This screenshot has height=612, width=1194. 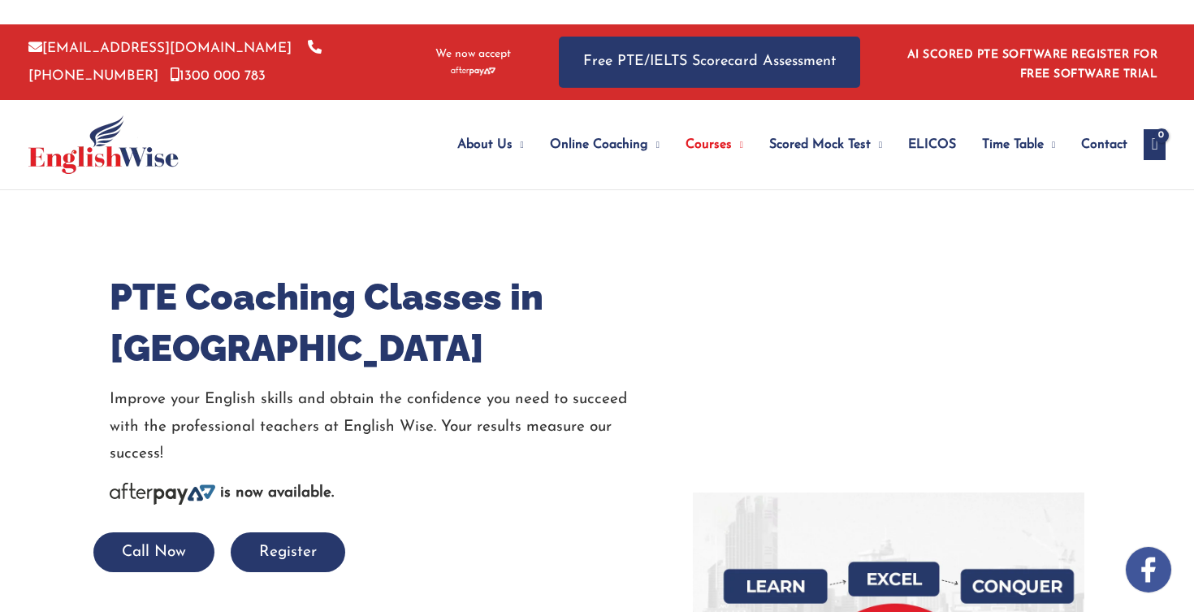 I want to click on a: Time TableMenu Toggle, so click(x=1019, y=145).